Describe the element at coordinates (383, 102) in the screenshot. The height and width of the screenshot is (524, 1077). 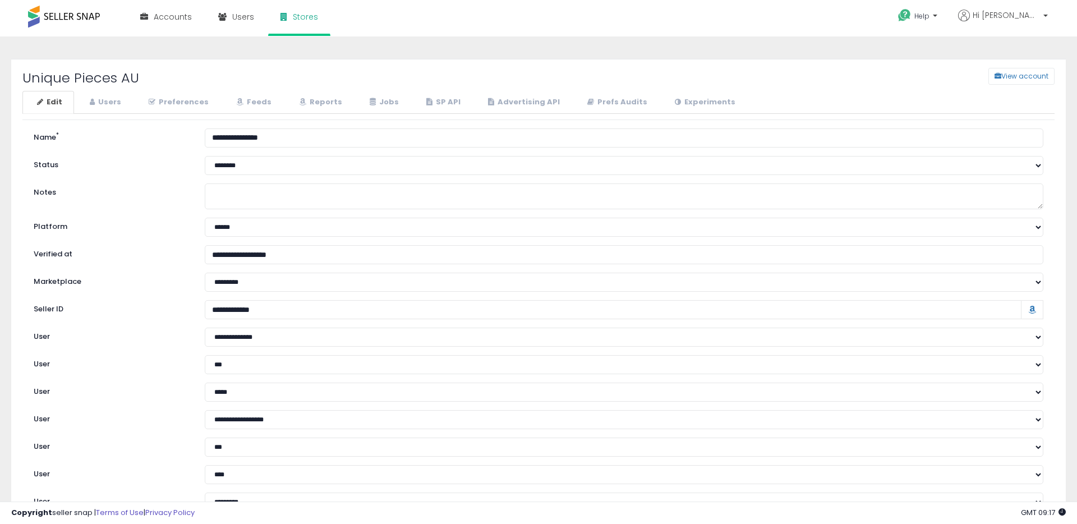
I see `a: Jobs` at that location.